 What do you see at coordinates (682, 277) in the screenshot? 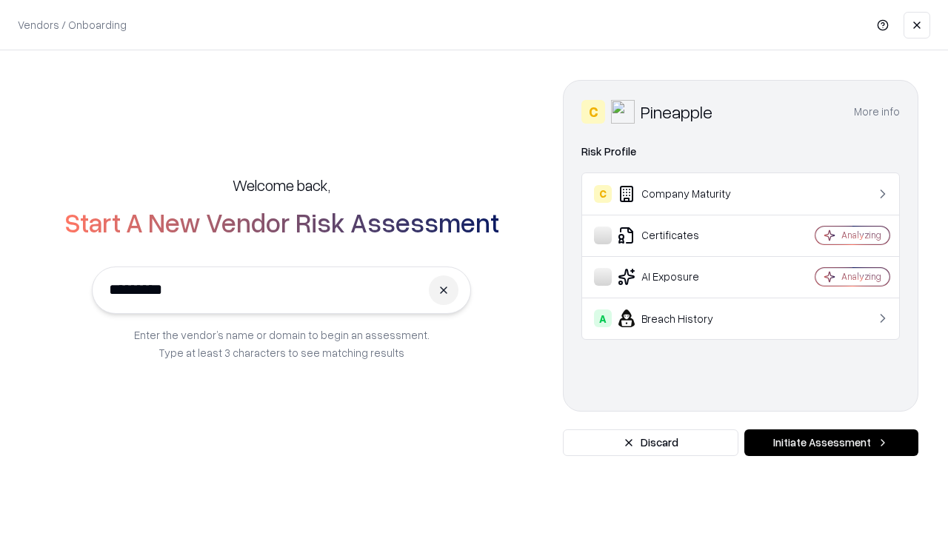
I see `div: AI Exposure` at bounding box center [682, 277].